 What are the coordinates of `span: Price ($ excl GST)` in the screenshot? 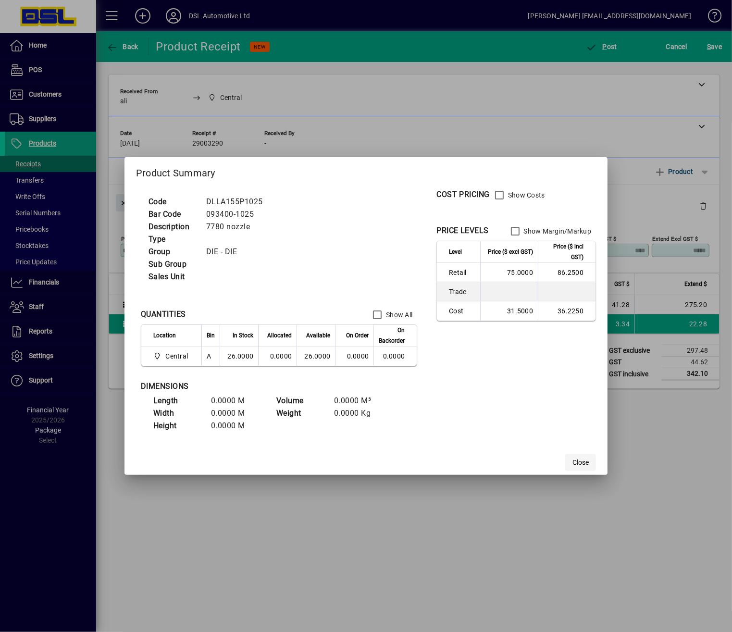 It's located at (510, 252).